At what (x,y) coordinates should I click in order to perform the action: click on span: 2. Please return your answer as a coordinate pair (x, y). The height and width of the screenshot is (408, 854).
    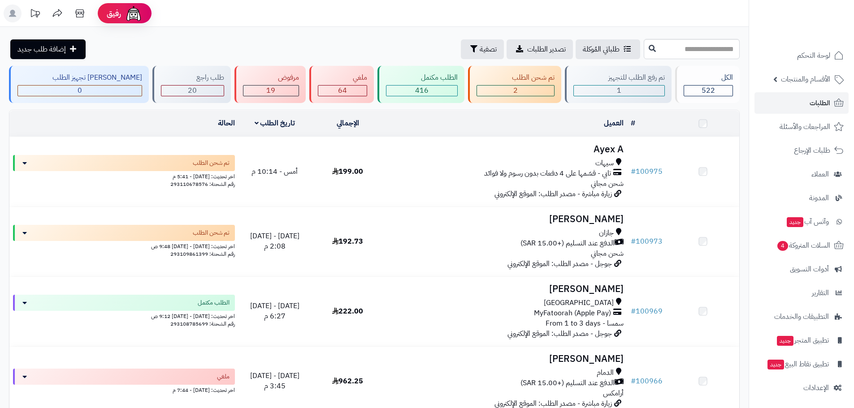
    Looking at the image, I should click on (515, 91).